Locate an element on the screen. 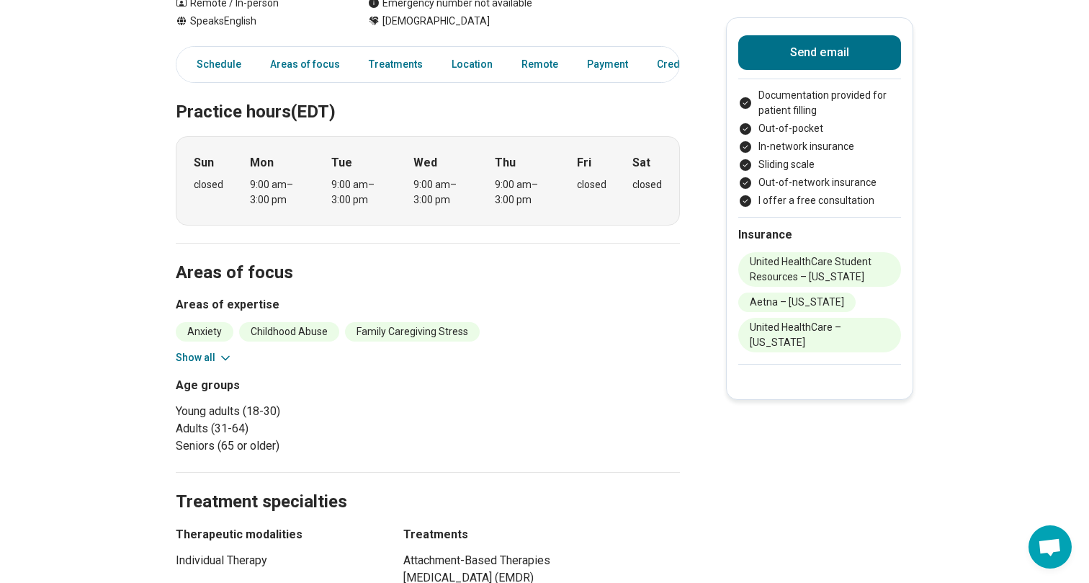  li: Out-of-network insurance is located at coordinates (820, 182).